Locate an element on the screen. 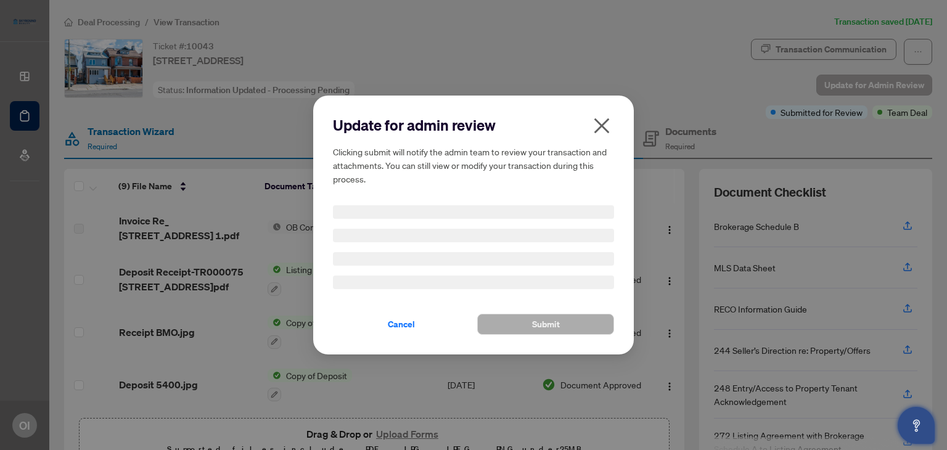 The height and width of the screenshot is (450, 947). button: Open asap is located at coordinates (916, 425).